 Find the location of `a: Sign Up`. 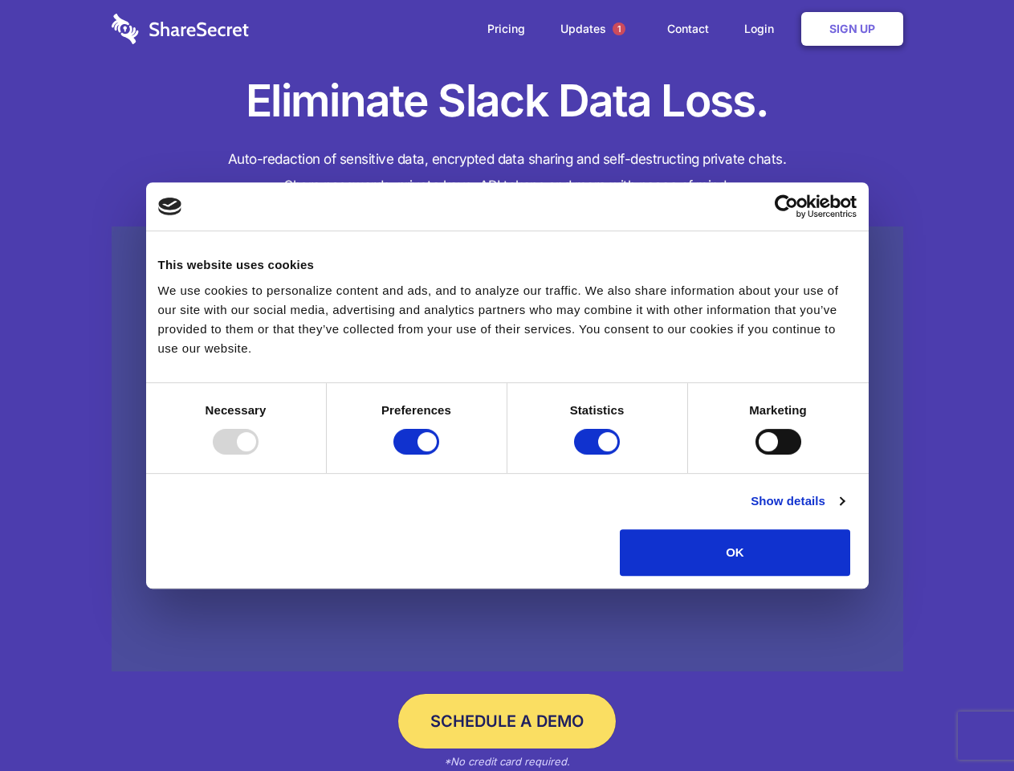

a: Sign Up is located at coordinates (852, 29).